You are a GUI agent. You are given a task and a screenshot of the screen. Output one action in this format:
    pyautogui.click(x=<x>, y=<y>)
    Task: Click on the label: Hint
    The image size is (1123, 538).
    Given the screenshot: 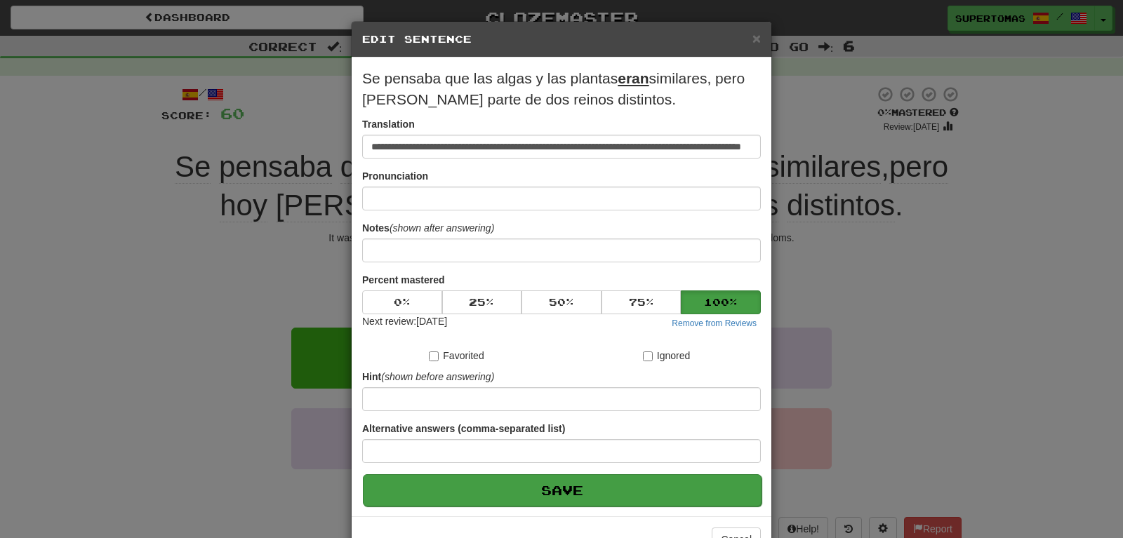 What is the action you would take?
    pyautogui.click(x=428, y=377)
    